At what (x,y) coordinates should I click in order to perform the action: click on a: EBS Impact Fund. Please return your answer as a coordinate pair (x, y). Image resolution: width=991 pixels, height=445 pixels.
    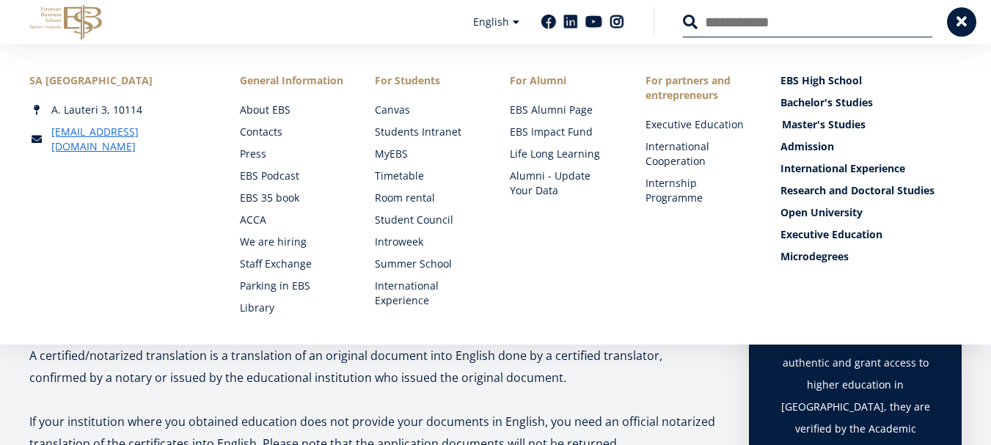
    Looking at the image, I should click on (562, 132).